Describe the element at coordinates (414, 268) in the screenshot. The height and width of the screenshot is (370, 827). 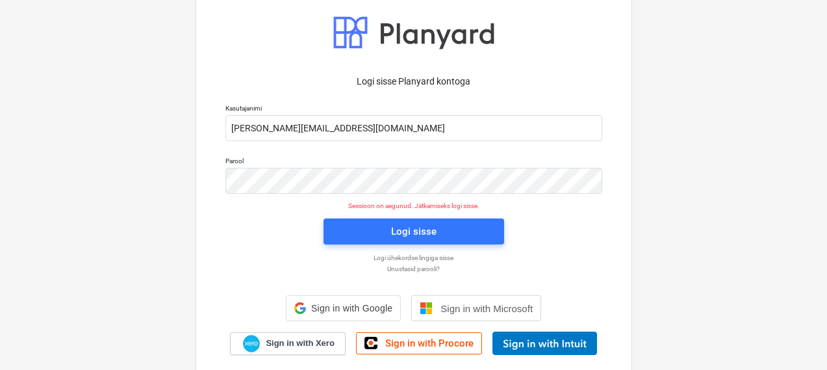
I see `a: Unustasid parooli?` at that location.